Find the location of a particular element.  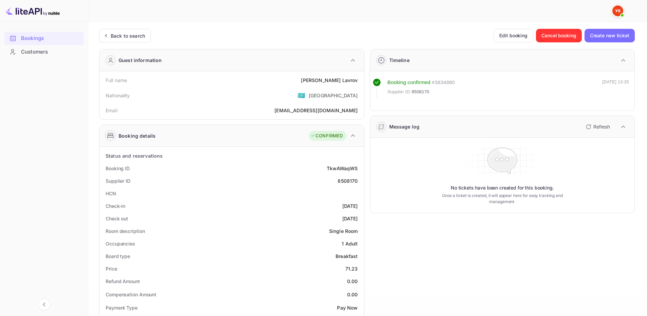

button: Collapse navigation is located at coordinates (44, 305).